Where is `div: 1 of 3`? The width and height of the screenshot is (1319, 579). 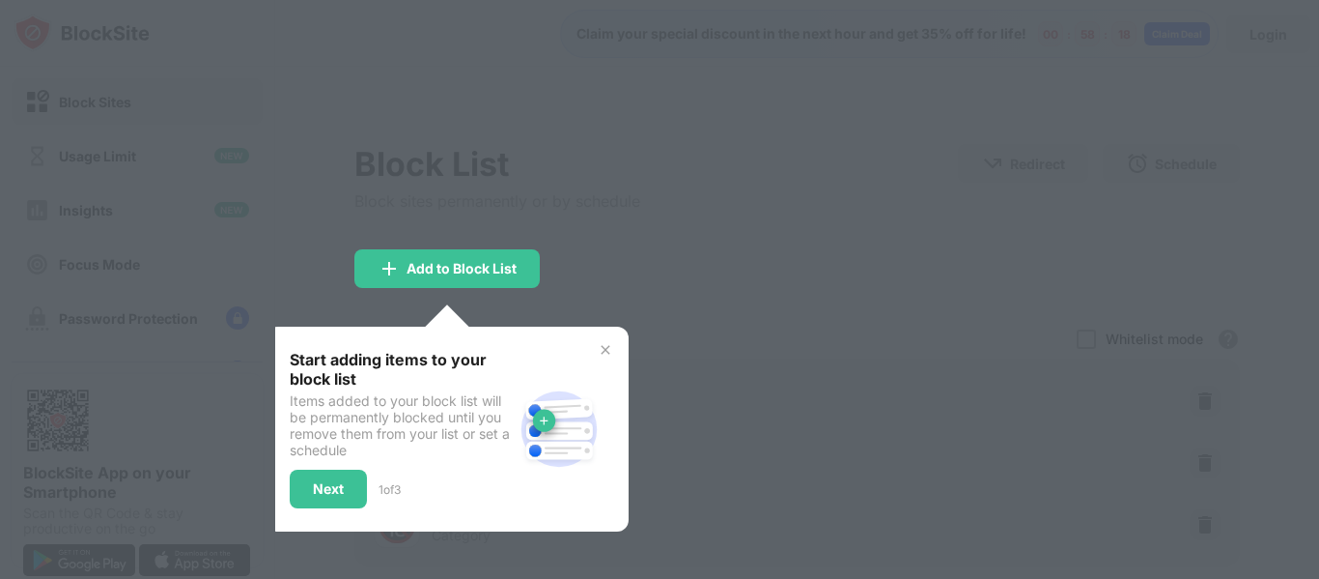
div: 1 of 3 is located at coordinates (389, 489).